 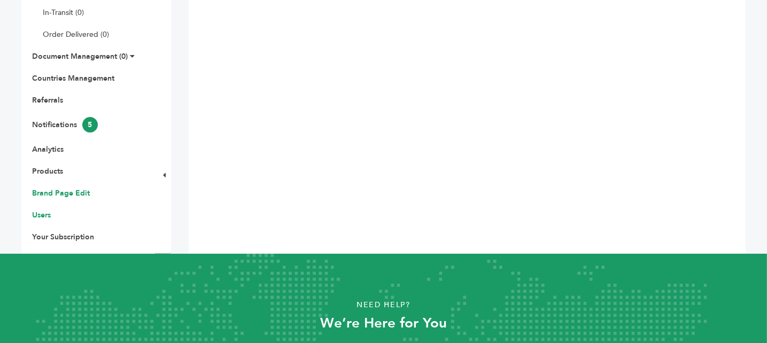 What do you see at coordinates (80, 56) in the screenshot?
I see `a: Document Management (0)` at bounding box center [80, 56].